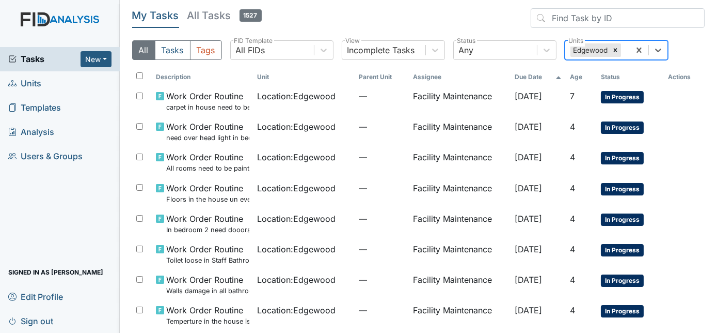 The width and height of the screenshot is (717, 333). Describe the element at coordinates (36, 296) in the screenshot. I see `span: Edit Profile` at that location.